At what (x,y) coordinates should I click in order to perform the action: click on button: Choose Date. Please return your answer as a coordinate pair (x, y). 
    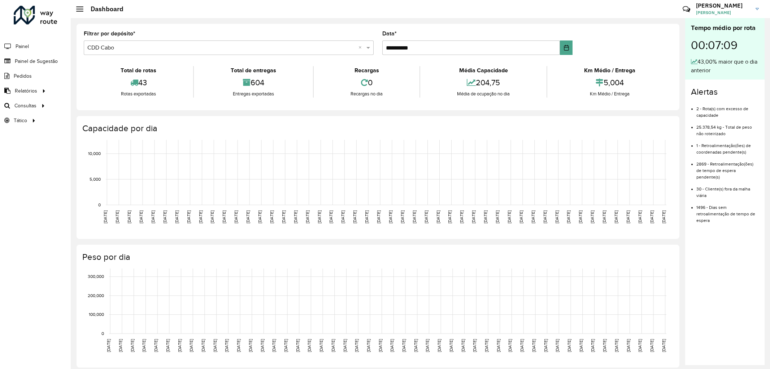
    Looking at the image, I should click on (566, 48).